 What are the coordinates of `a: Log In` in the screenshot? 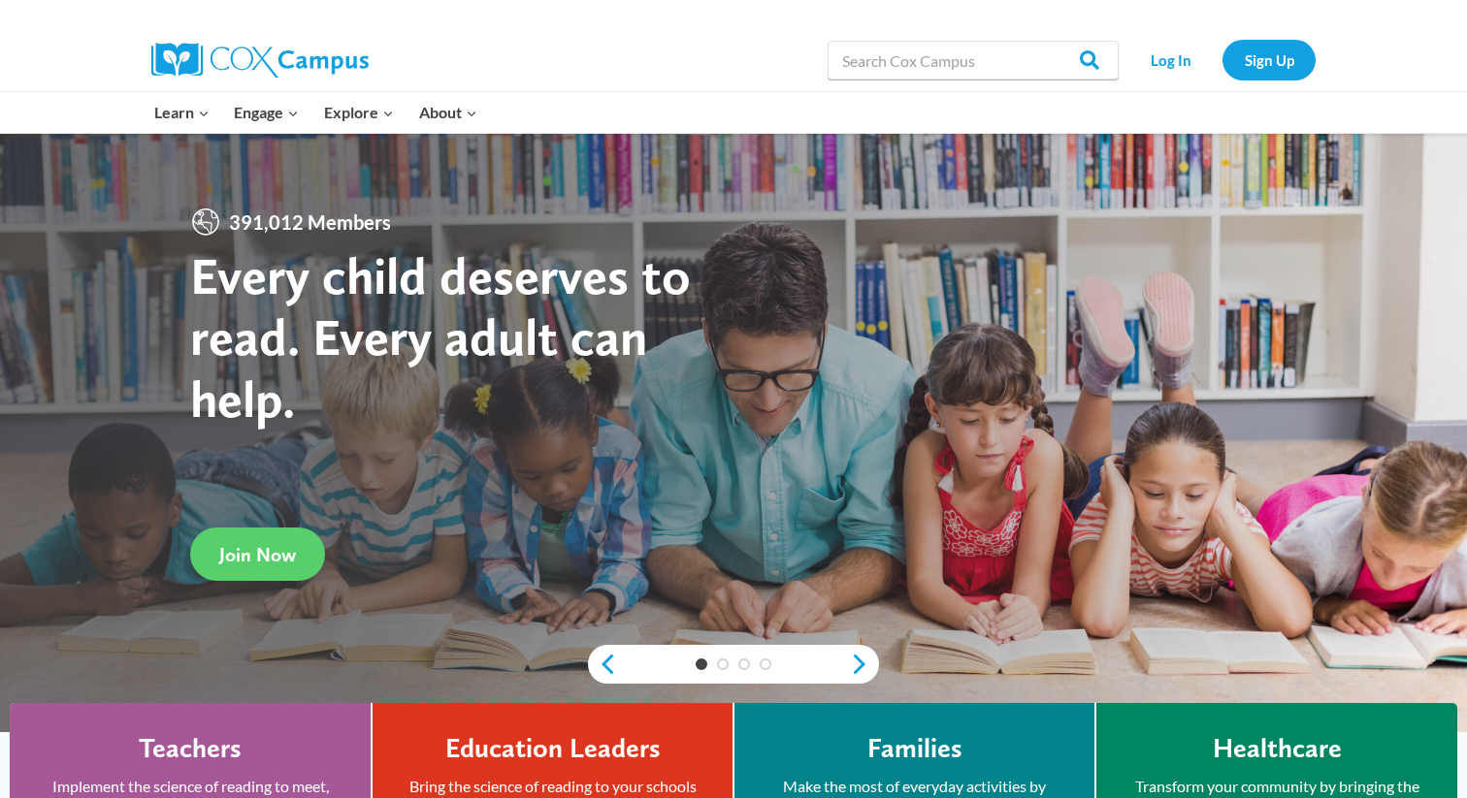 It's located at (1170, 59).